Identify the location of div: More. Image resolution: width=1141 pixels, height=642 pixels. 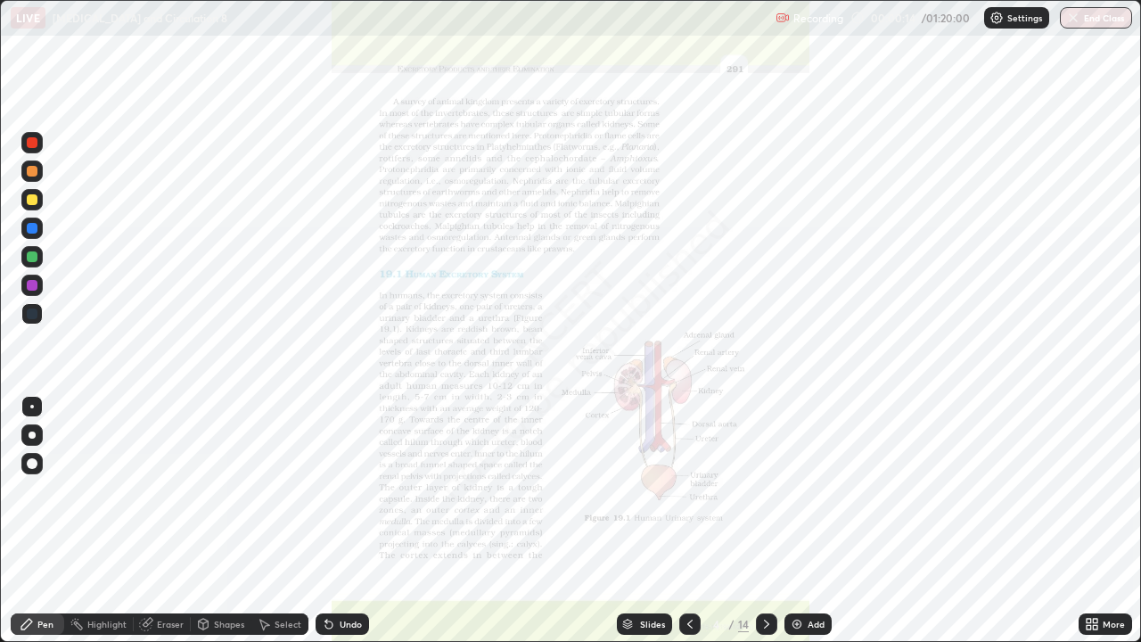
(1113, 624).